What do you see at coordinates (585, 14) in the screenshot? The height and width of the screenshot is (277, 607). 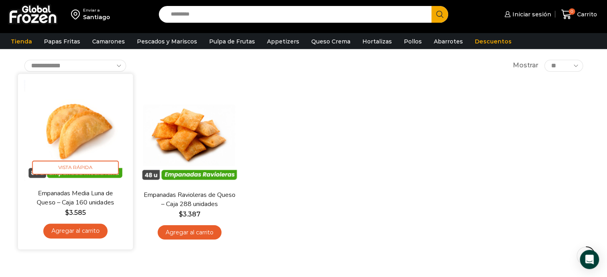 I see `span: Carrito` at bounding box center [585, 14].